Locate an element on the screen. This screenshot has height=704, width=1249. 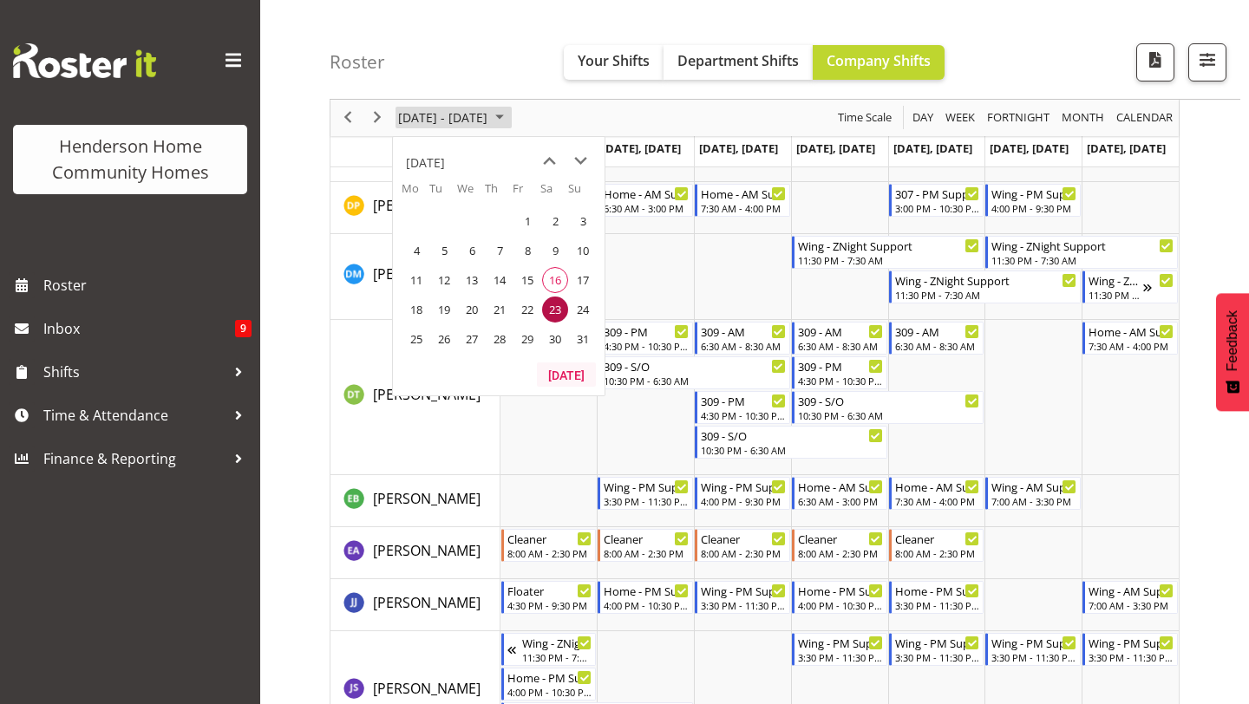
td: Janen Jamodiong resource is located at coordinates (415, 605).